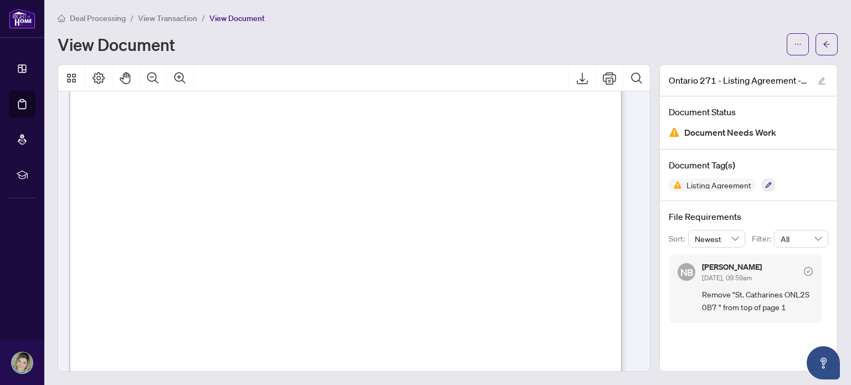 The width and height of the screenshot is (851, 385). I want to click on img: Document Status, so click(674, 132).